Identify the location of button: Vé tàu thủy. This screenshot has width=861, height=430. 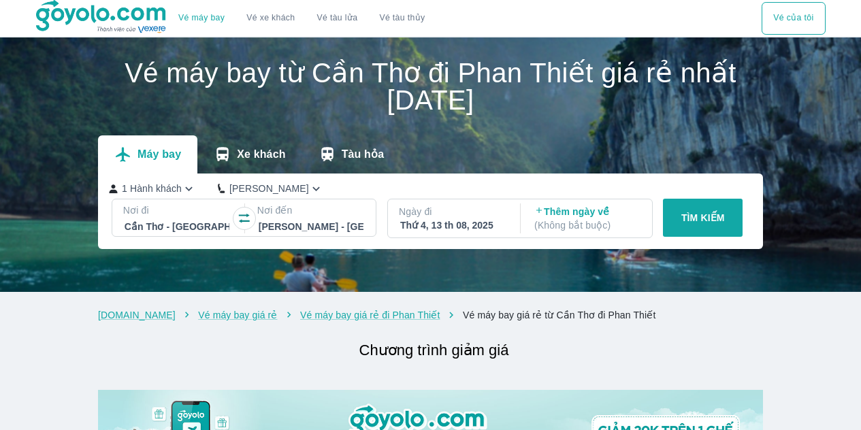
(402, 18).